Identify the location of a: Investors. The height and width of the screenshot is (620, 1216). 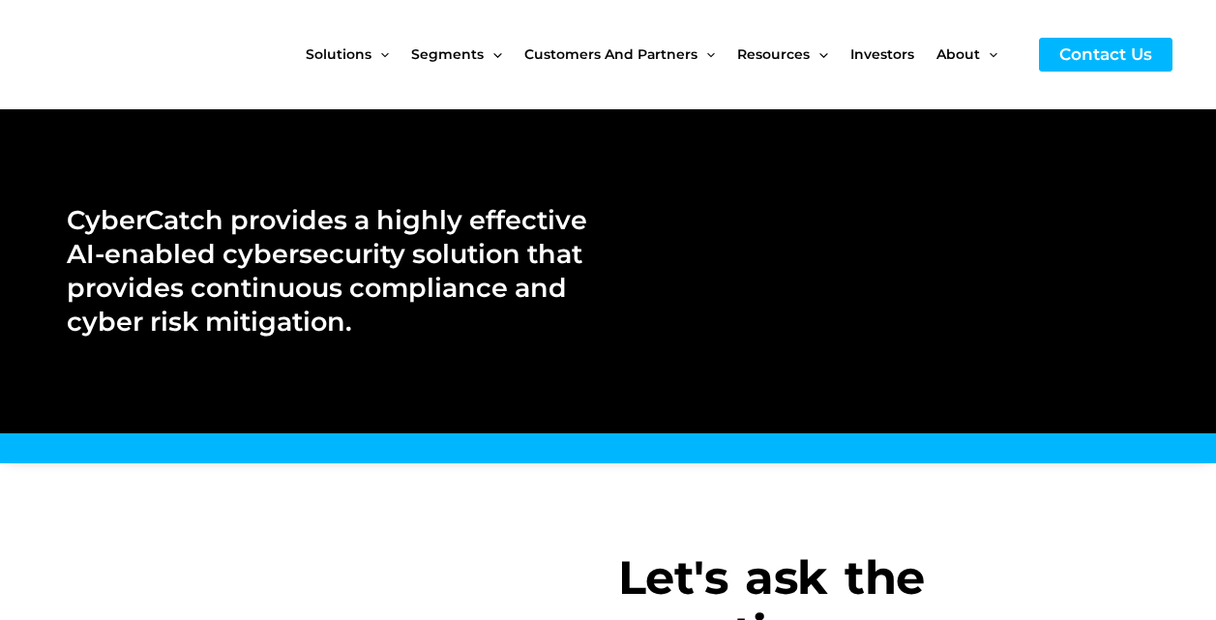
(893, 54).